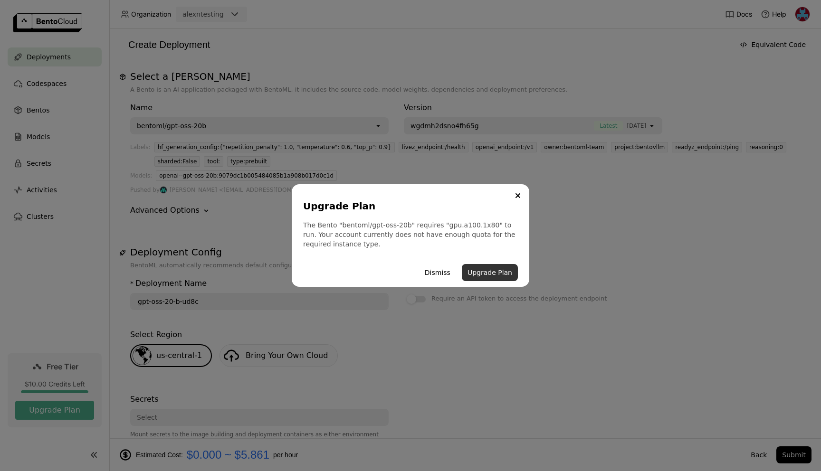 This screenshot has width=821, height=471. I want to click on button: Close, so click(518, 196).